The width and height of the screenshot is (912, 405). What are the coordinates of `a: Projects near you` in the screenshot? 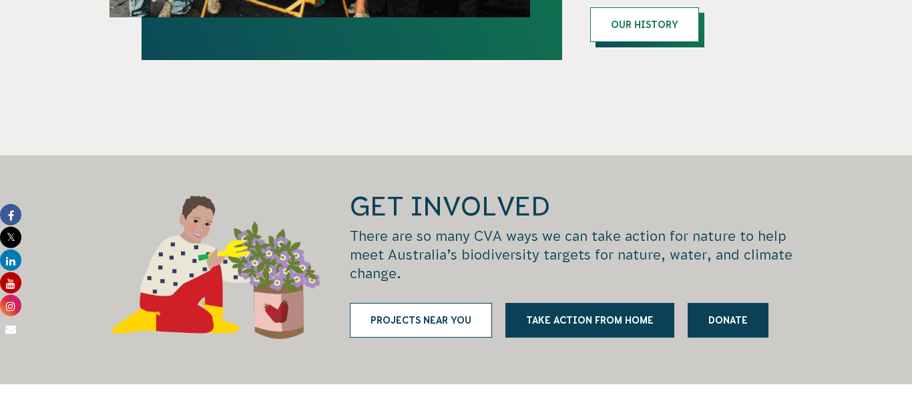 It's located at (421, 321).